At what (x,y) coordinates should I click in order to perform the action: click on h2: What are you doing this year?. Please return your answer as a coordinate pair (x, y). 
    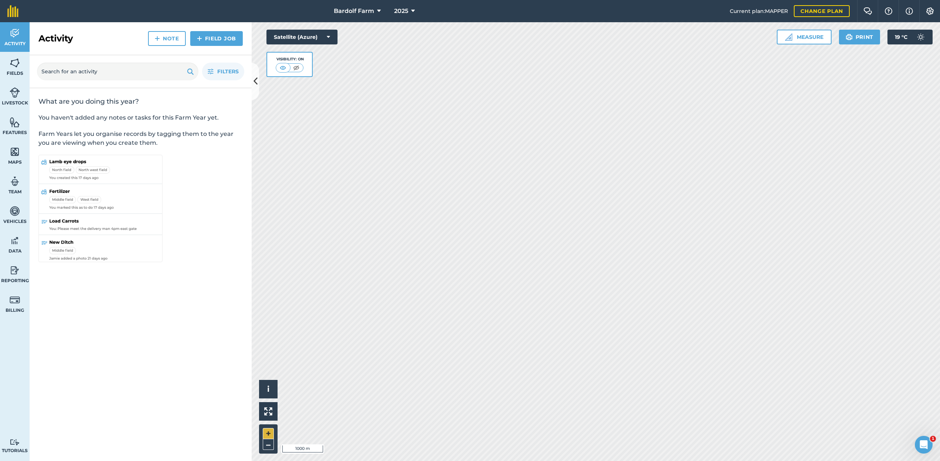
    Looking at the image, I should click on (141, 101).